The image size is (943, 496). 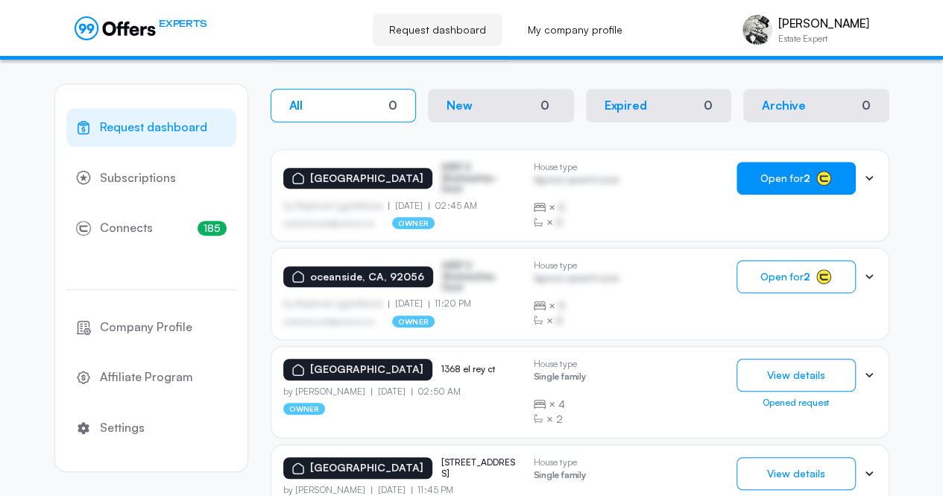 What do you see at coordinates (344, 105) in the screenshot?
I see `button: All0` at bounding box center [344, 105].